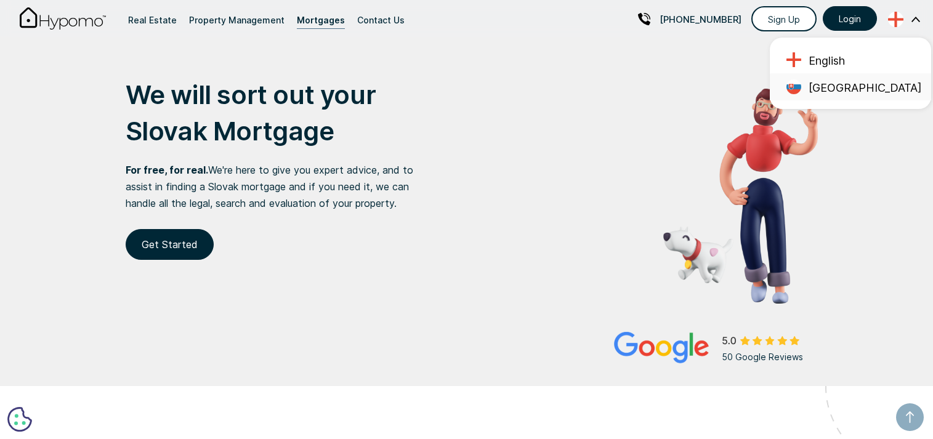 The height and width of the screenshot is (439, 933). What do you see at coordinates (850, 60) in the screenshot?
I see `a: English` at bounding box center [850, 60].